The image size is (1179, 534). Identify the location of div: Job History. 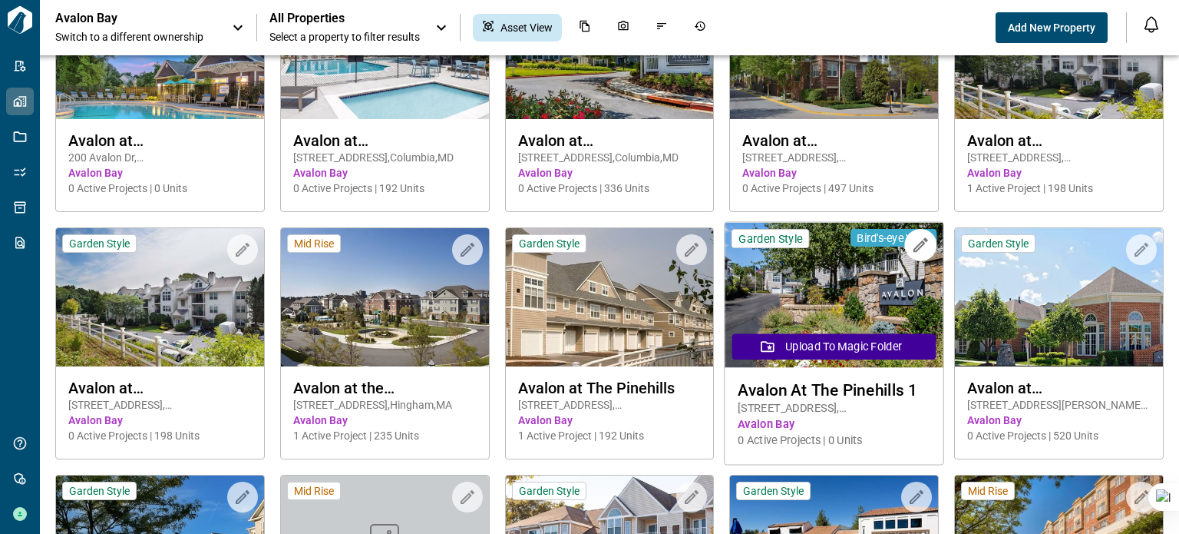
(700, 28).